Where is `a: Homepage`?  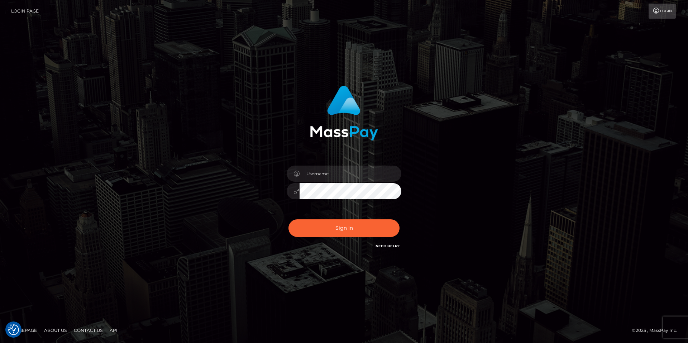
a: Homepage is located at coordinates (24, 330).